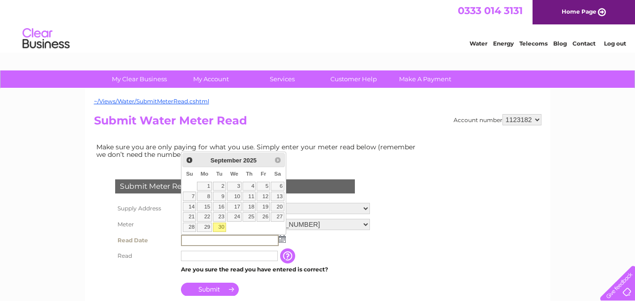 This screenshot has height=301, width=635. What do you see at coordinates (288, 256) in the screenshot?
I see `input: Information` at bounding box center [288, 256].